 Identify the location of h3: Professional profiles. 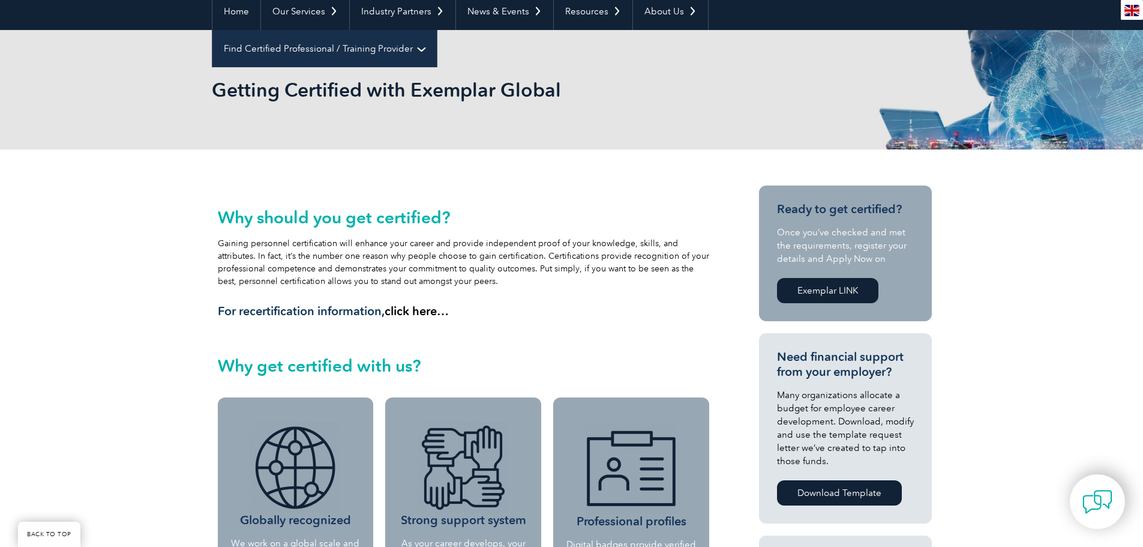
(631, 476).